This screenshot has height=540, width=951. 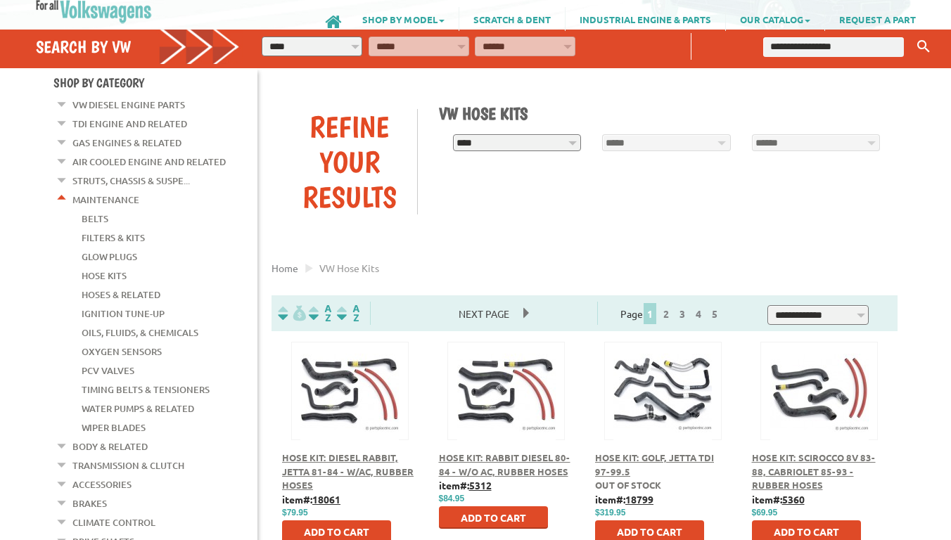 What do you see at coordinates (349, 162) in the screenshot?
I see `div: Refine Your Results` at bounding box center [349, 162].